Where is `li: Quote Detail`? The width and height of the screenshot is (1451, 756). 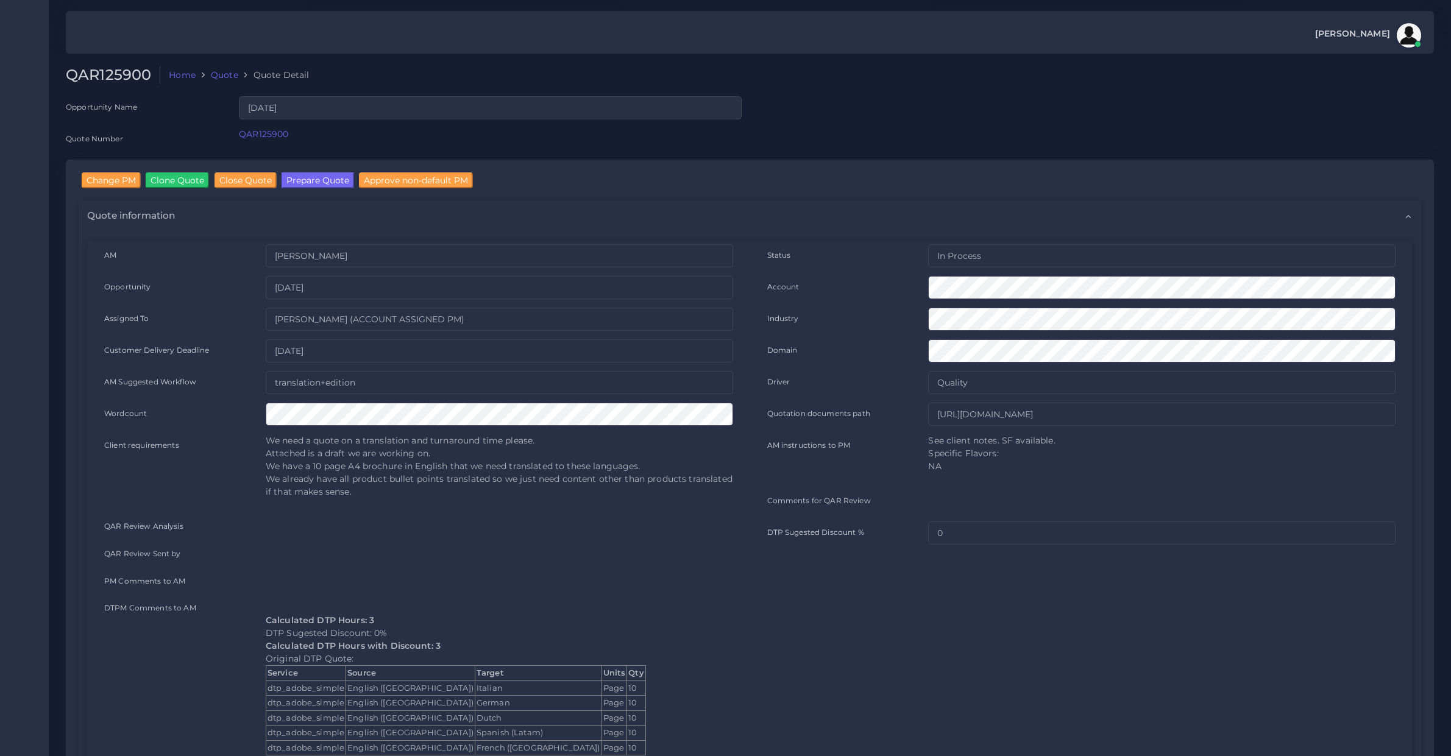 li: Quote Detail is located at coordinates (274, 75).